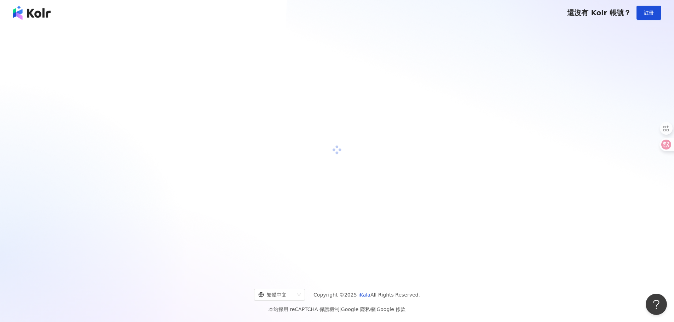 Image resolution: width=674 pixels, height=322 pixels. Describe the element at coordinates (599, 13) in the screenshot. I see `span: 還沒有 Kolr 帳號？` at that location.